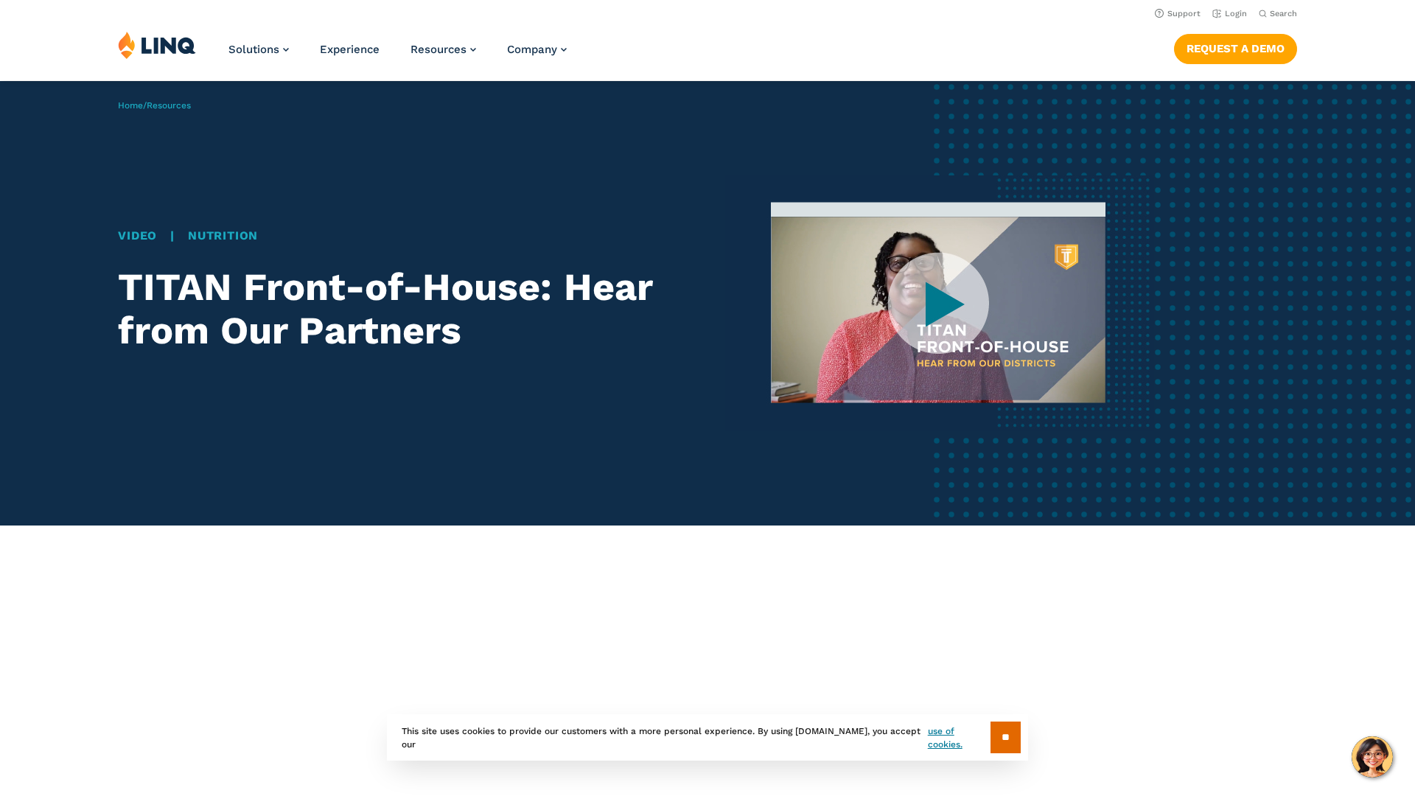 The height and width of the screenshot is (796, 1415). I want to click on span: Search, so click(1283, 13).